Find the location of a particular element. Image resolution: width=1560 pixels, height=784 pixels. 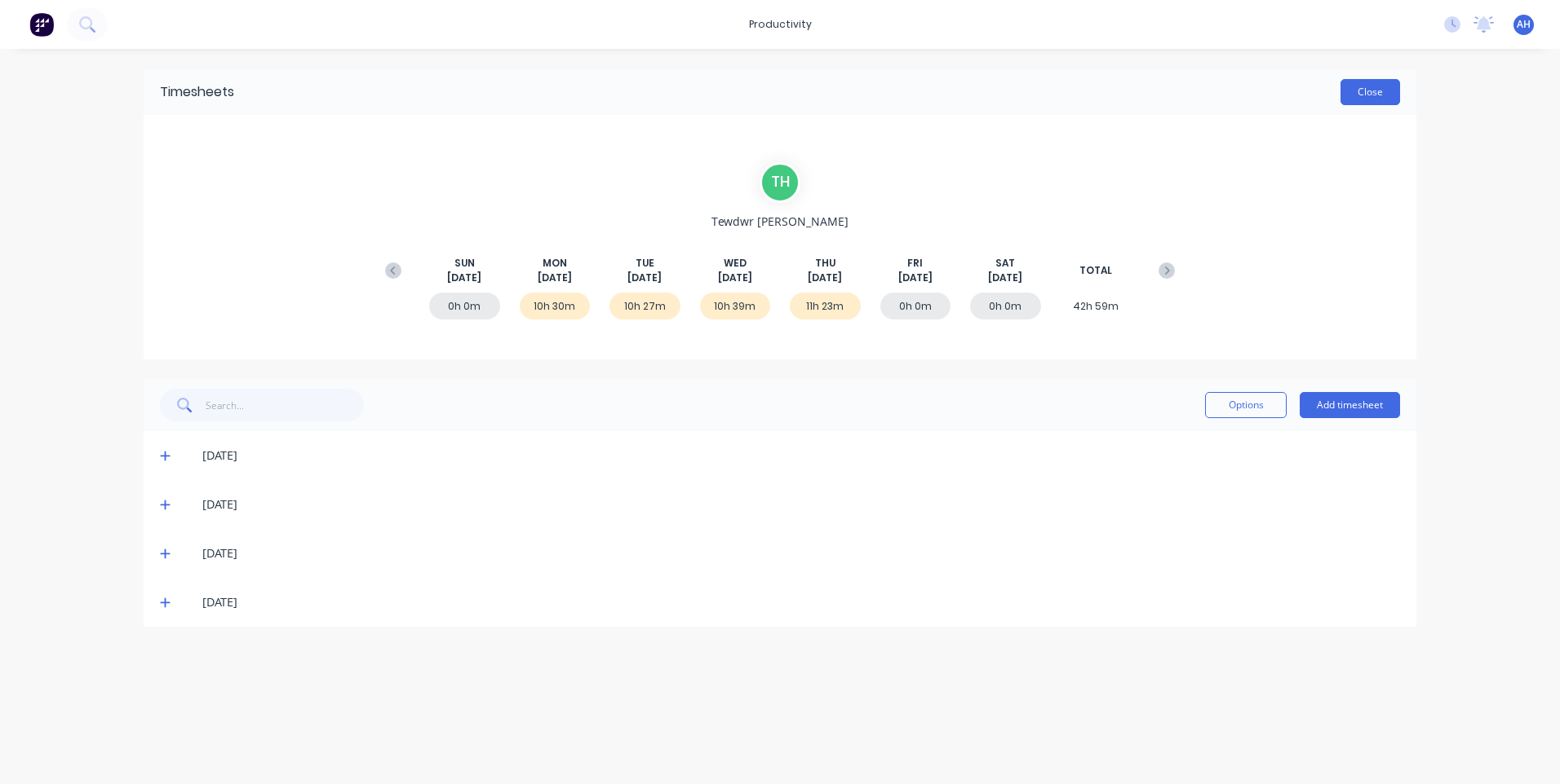

button: Add timesheet is located at coordinates (1350, 405).